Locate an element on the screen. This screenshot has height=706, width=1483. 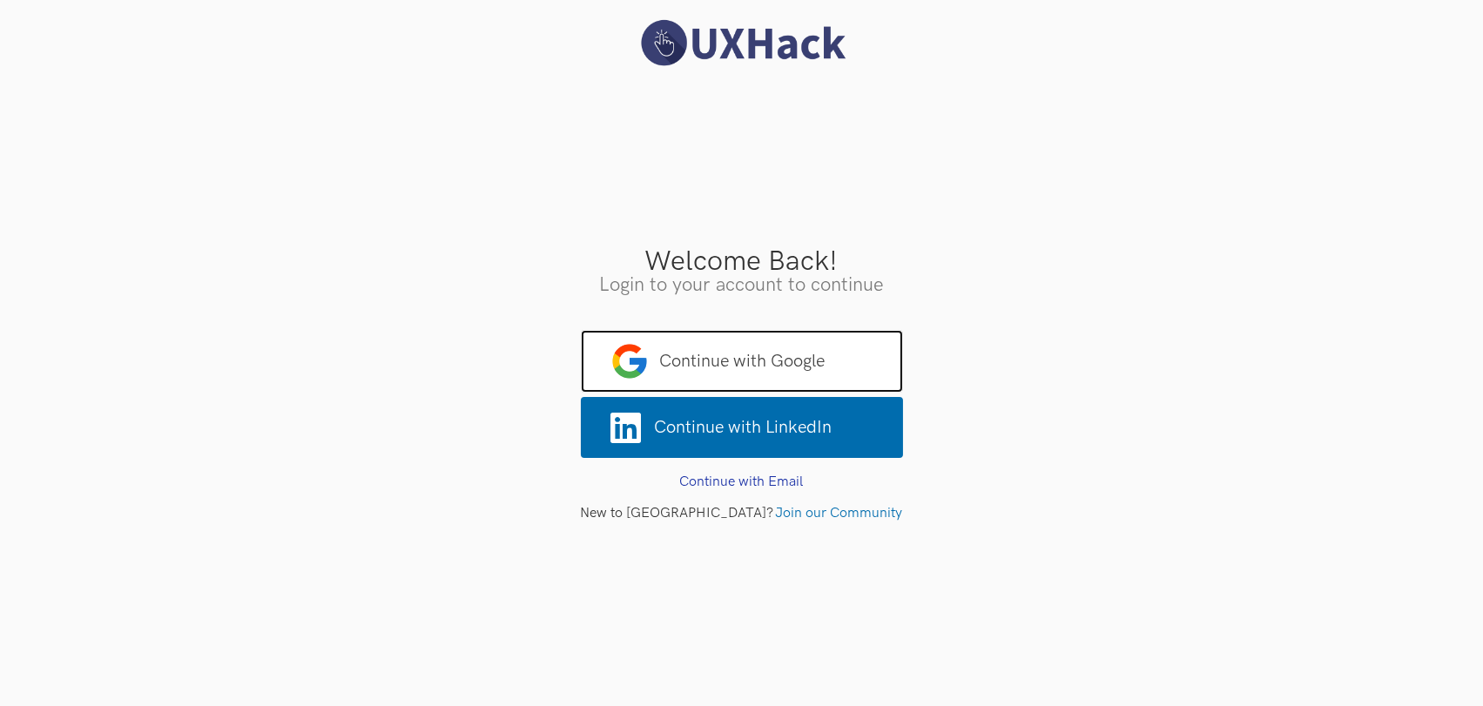
img: UXHack logo is located at coordinates (742, 43).